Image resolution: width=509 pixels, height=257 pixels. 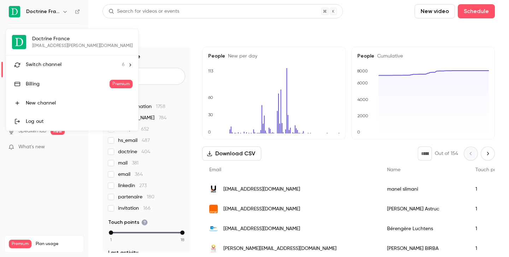 I want to click on div: New channel, so click(x=79, y=103).